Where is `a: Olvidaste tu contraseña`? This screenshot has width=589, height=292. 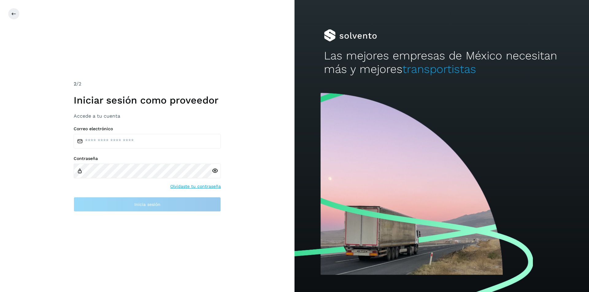
a: Olvidaste tu contraseña is located at coordinates (195, 187).